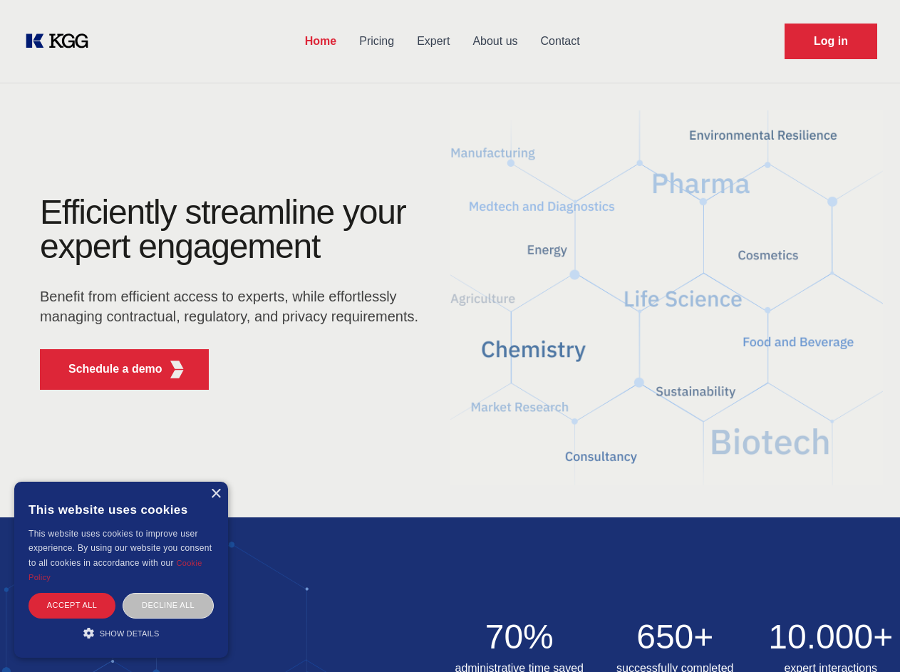  I want to click on h1: Efficiently streamline your expert engagement, so click(234, 230).